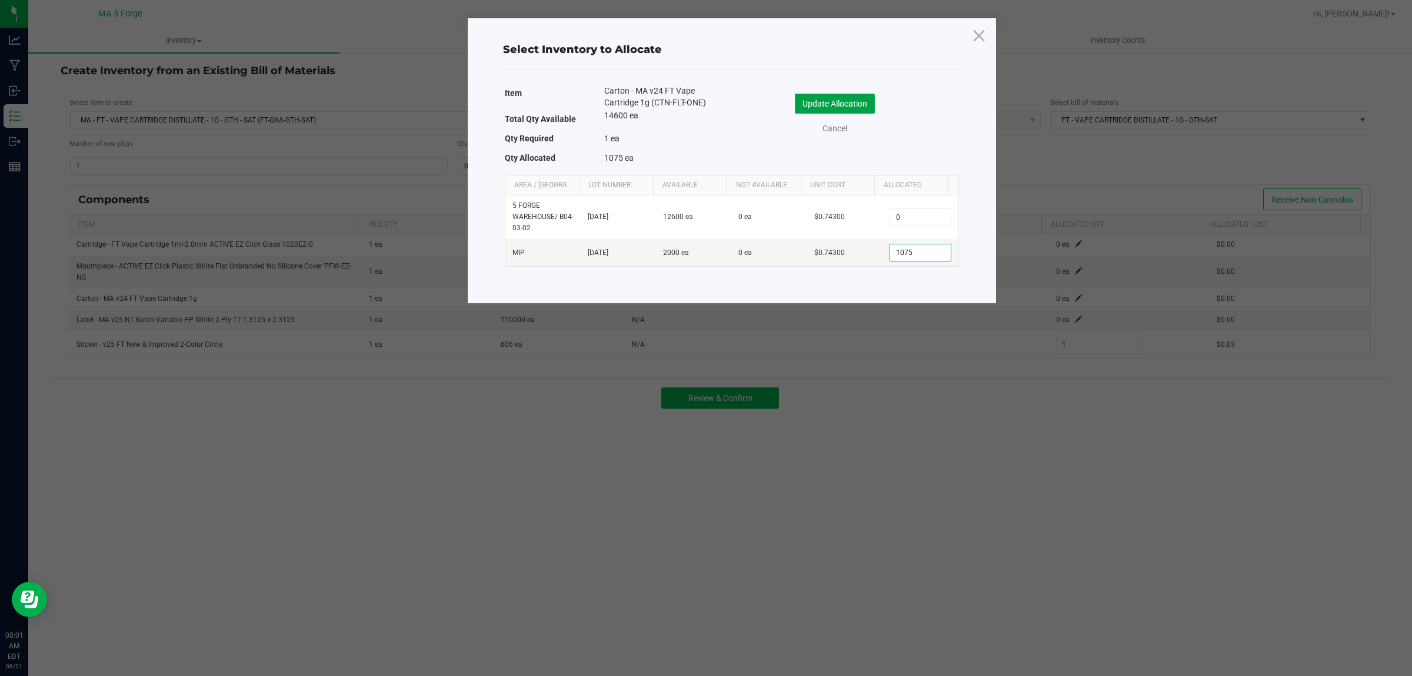 This screenshot has height=676, width=1412. Describe the element at coordinates (621, 115) in the screenshot. I see `span: 14600 ea` at that location.